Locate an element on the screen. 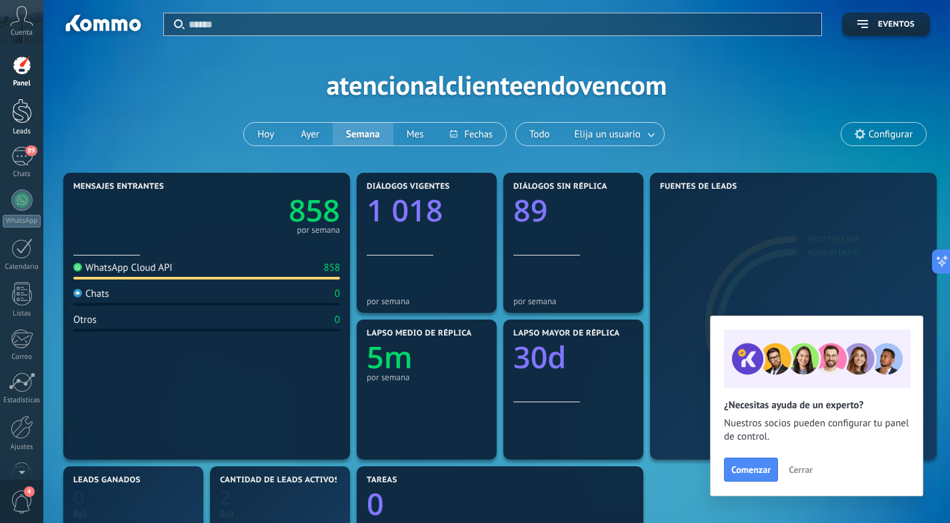 This screenshot has width=950, height=523. div: Panel is located at coordinates (22, 83).